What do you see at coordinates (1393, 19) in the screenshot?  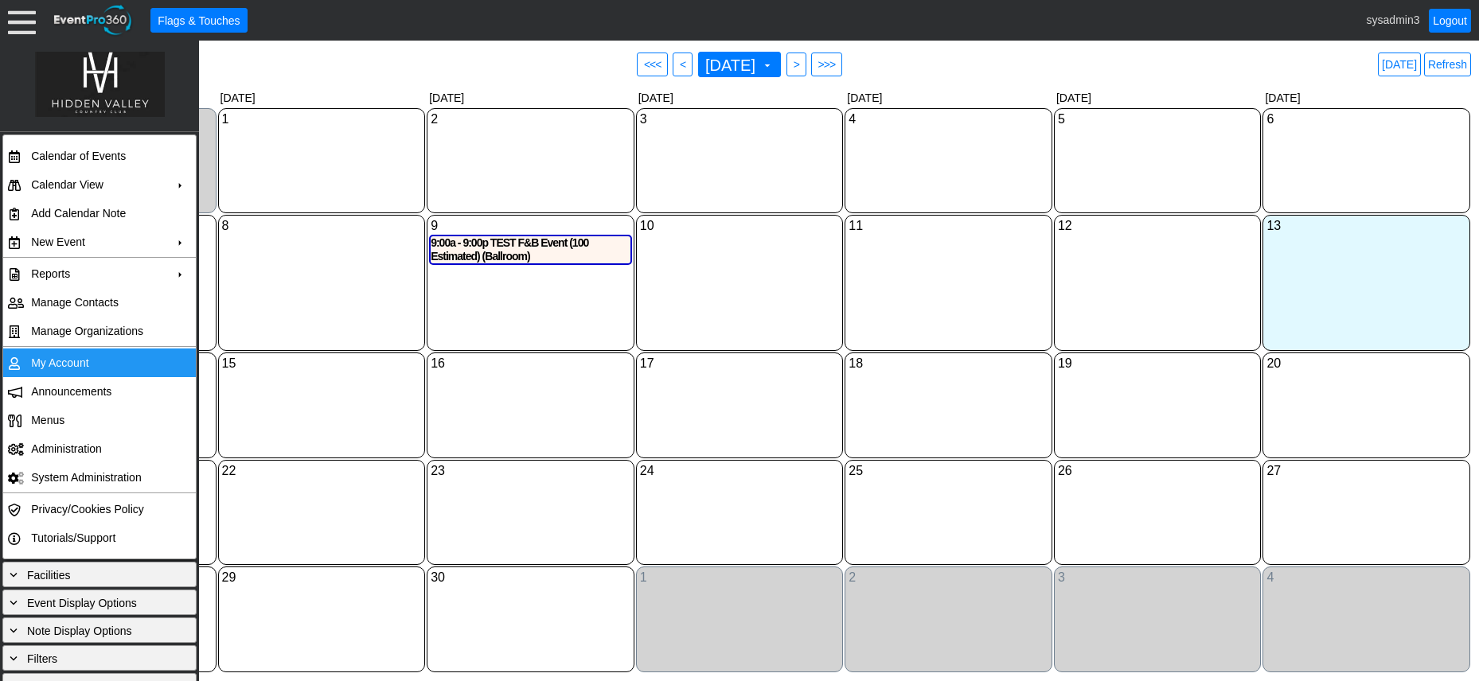 I see `span: sysadmin3` at bounding box center [1393, 19].